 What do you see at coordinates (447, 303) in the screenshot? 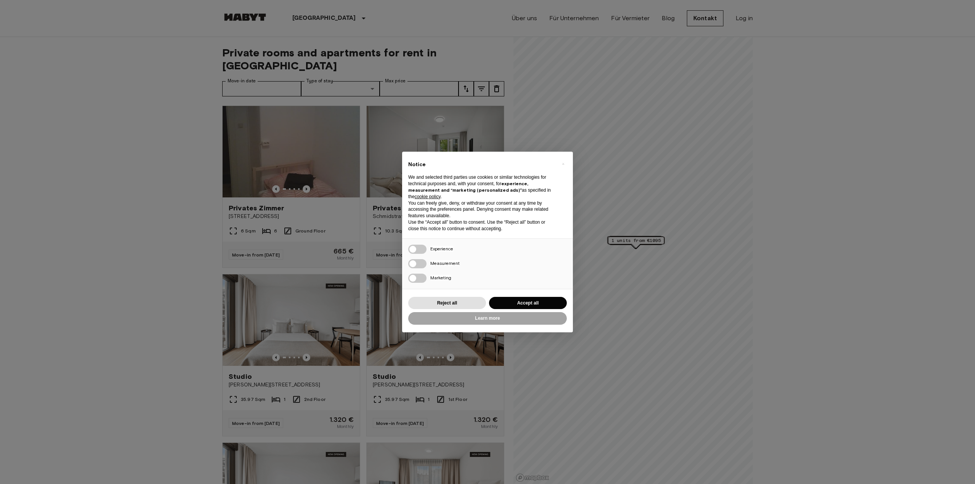
I see `button: Reject all` at bounding box center [447, 303].